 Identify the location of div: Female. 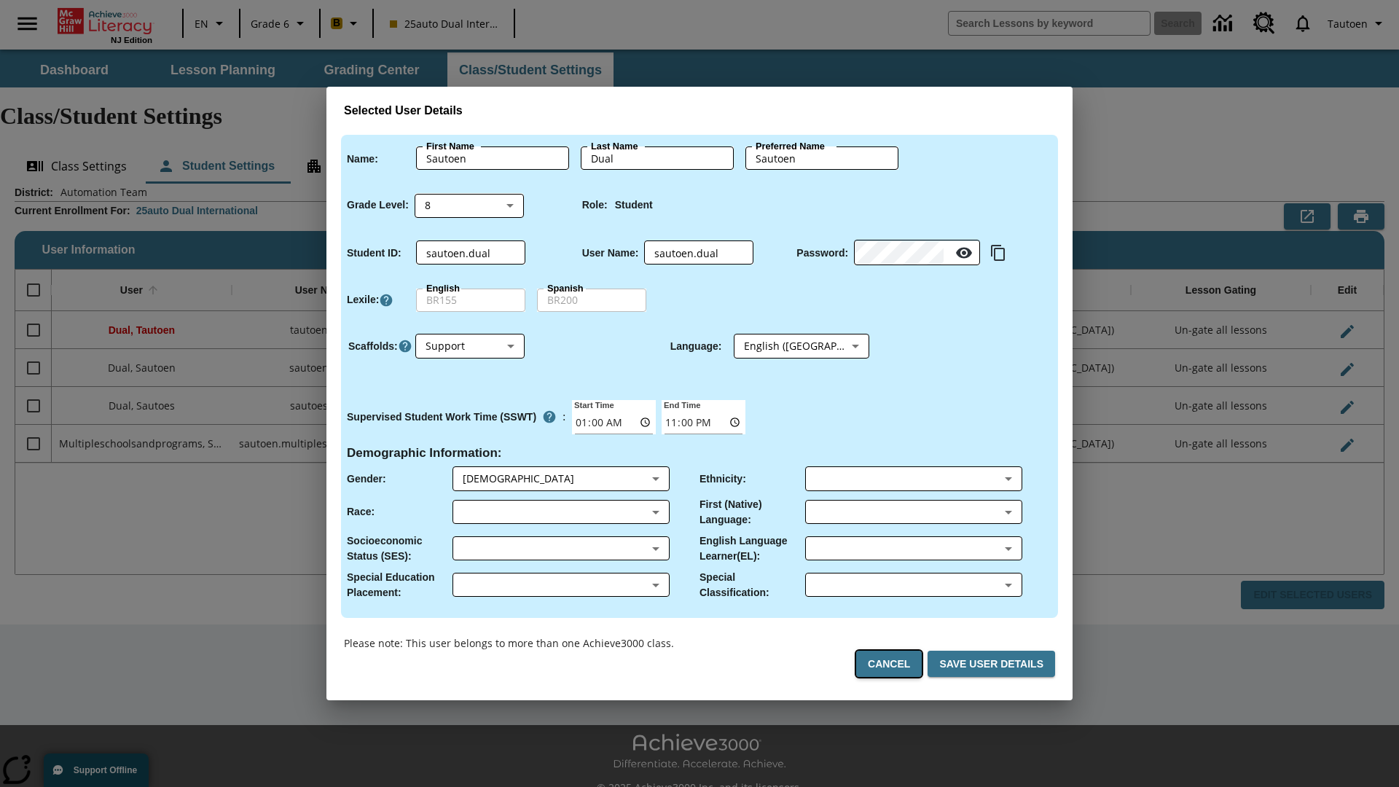
(554, 479).